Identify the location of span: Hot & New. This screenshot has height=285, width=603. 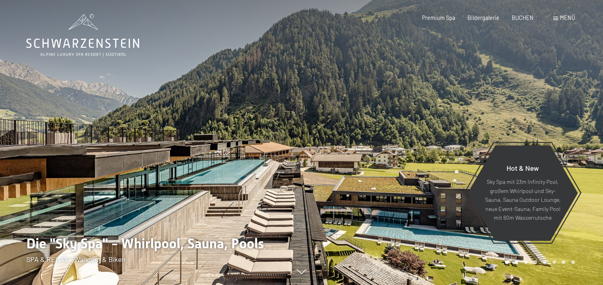
(522, 168).